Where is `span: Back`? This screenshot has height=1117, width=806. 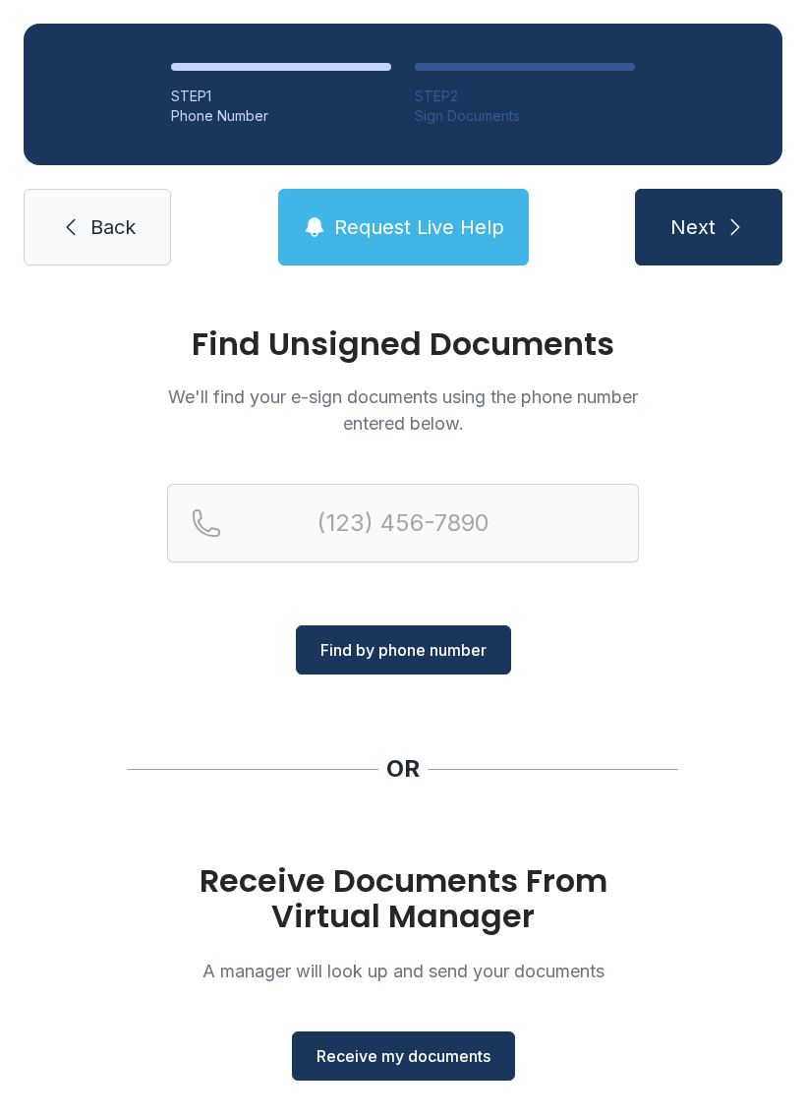 span: Back is located at coordinates (113, 227).